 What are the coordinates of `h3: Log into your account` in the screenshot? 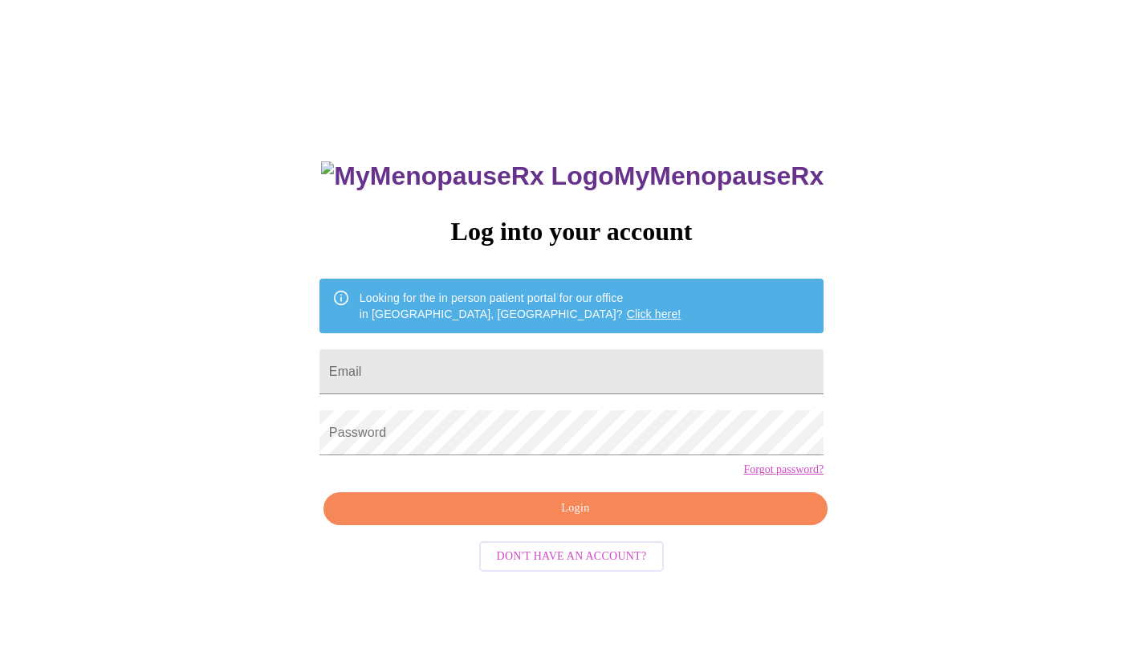 It's located at (572, 231).